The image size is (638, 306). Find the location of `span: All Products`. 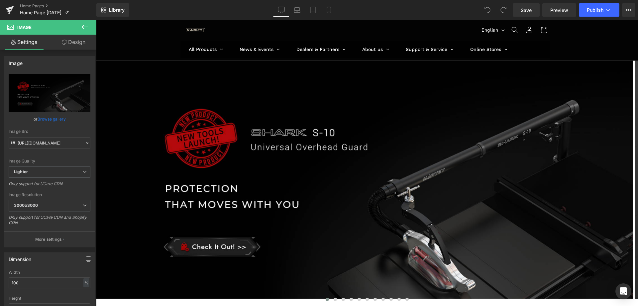

span: All Products is located at coordinates (107, 29).